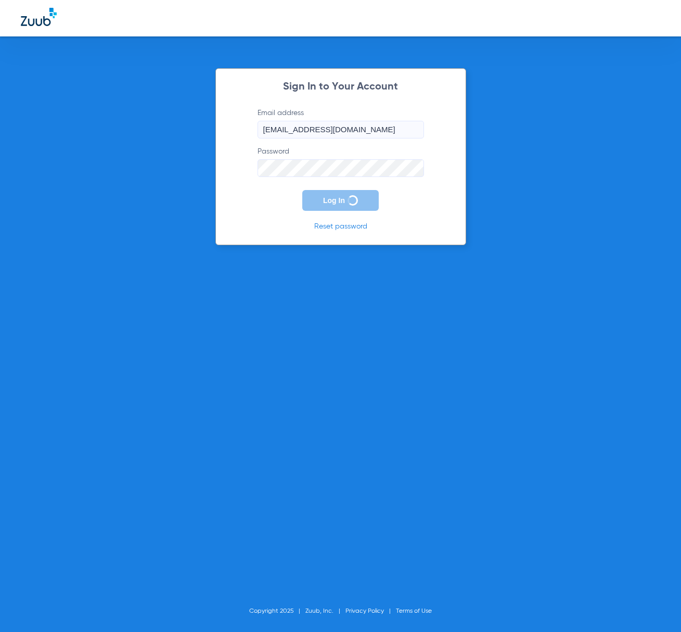 The width and height of the screenshot is (681, 632). I want to click on h2: Sign In to Your Account, so click(341, 87).